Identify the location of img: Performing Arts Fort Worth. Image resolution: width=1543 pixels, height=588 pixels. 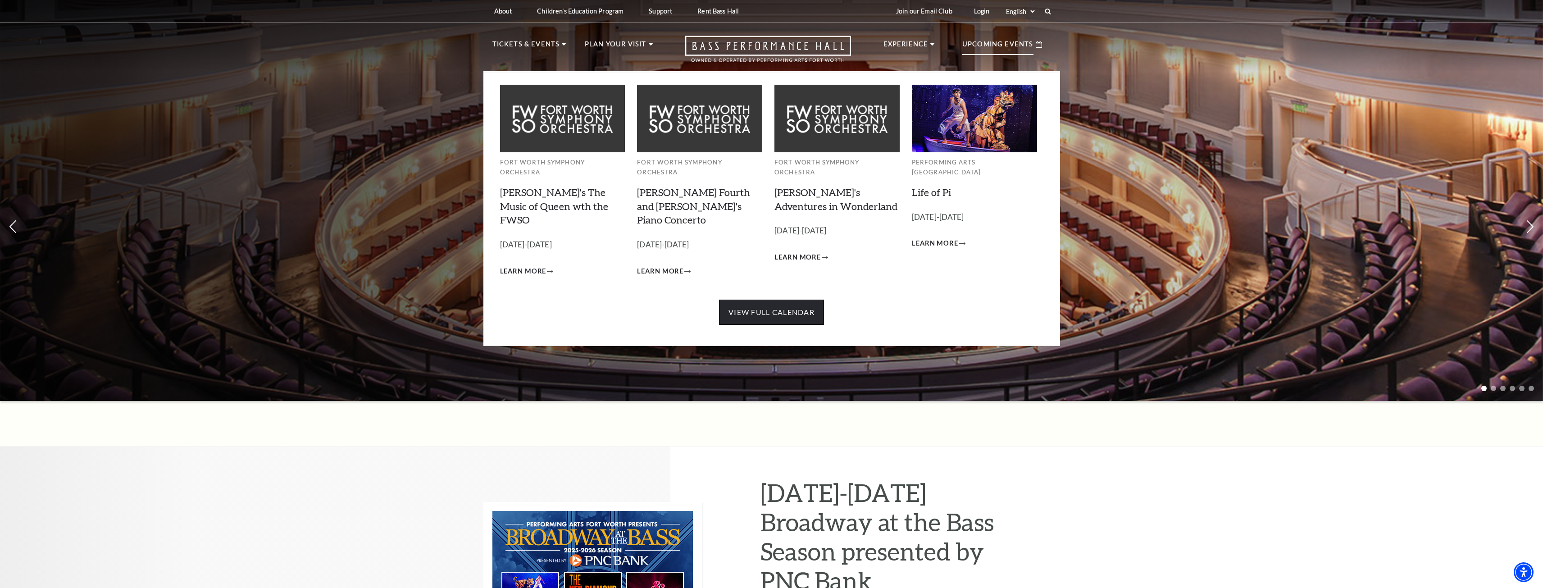
(975, 118).